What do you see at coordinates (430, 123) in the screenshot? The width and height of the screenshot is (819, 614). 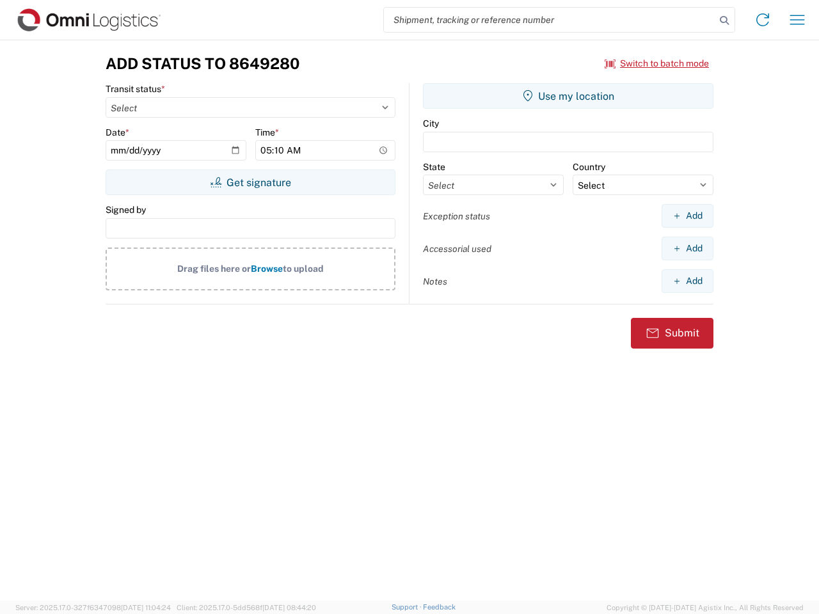 I see `label: City` at bounding box center [430, 123].